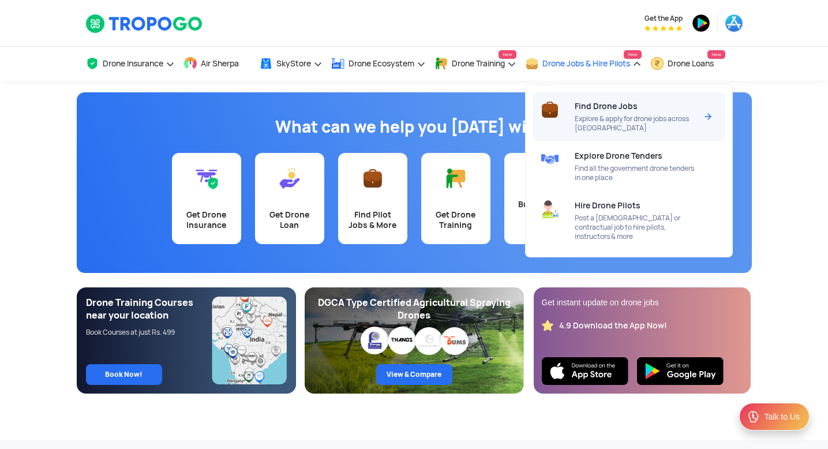 The width and height of the screenshot is (828, 449). Describe the element at coordinates (456, 178) in the screenshot. I see `img: Get Drone Training` at that location.